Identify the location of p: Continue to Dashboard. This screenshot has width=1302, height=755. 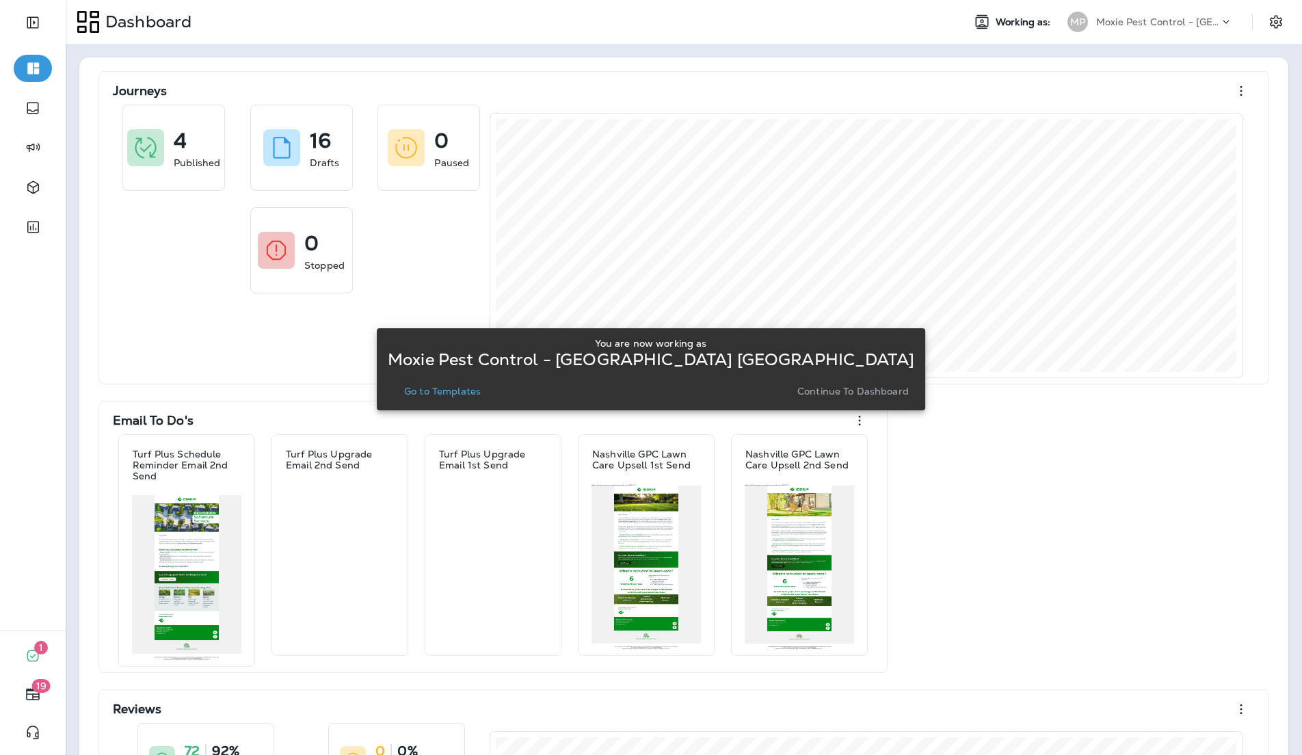
(853, 391).